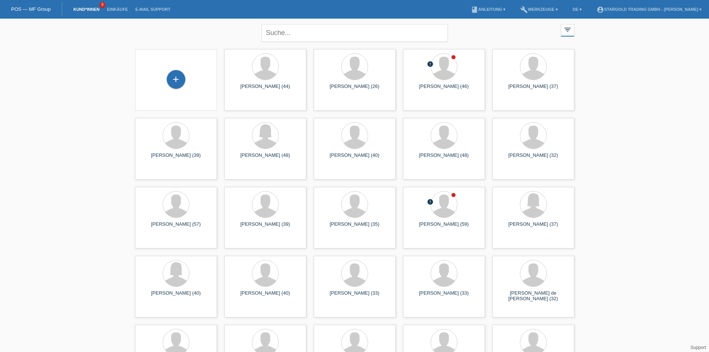 The image size is (709, 352). What do you see at coordinates (577, 9) in the screenshot?
I see `a: DE ▾` at bounding box center [577, 9].